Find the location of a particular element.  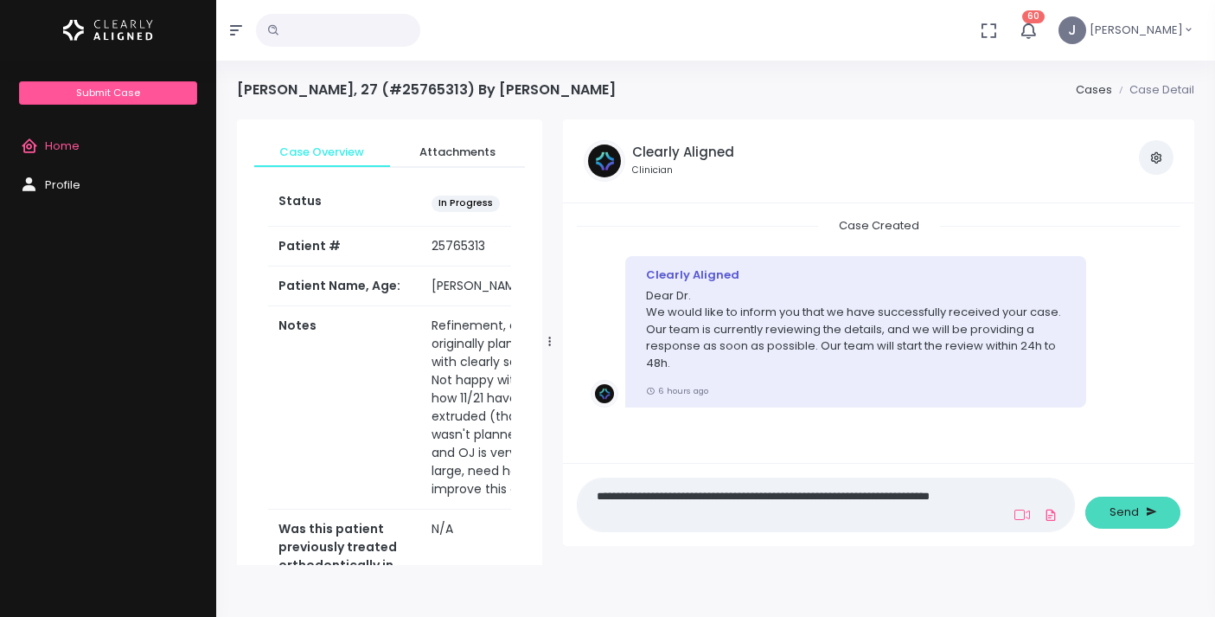

td: Refinement, case originally planned with clearly select. Not happy with how 11/21 have extruded (... is located at coordinates (490, 407).